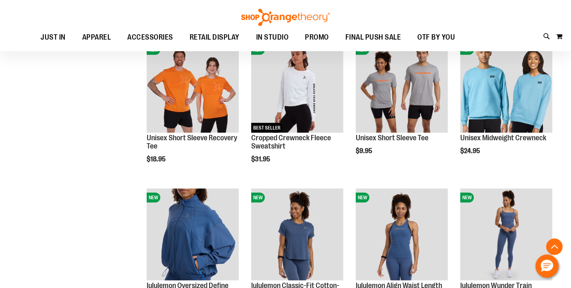  What do you see at coordinates (506, 87) in the screenshot?
I see `img: Unisex Midweight Crewneck` at bounding box center [506, 87].